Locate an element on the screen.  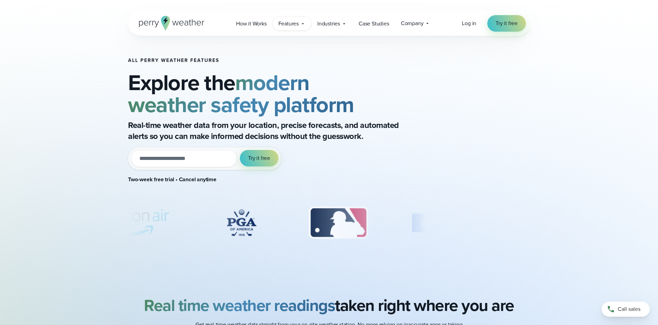
div: 7 of 8 is located at coordinates (457, 223).